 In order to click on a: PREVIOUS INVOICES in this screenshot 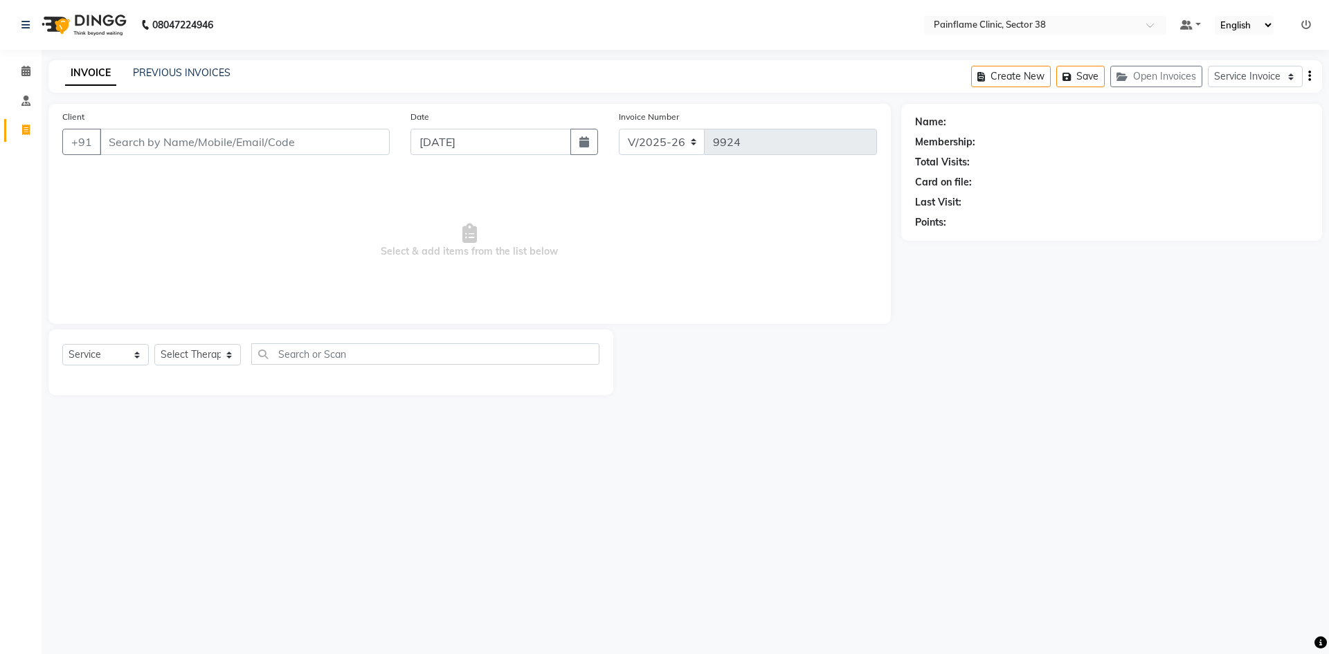, I will do `click(181, 73)`.